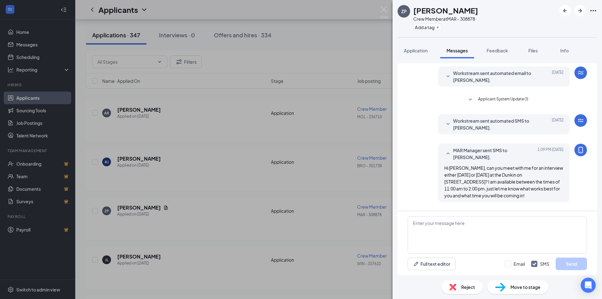  I want to click on span: Application, so click(415, 50).